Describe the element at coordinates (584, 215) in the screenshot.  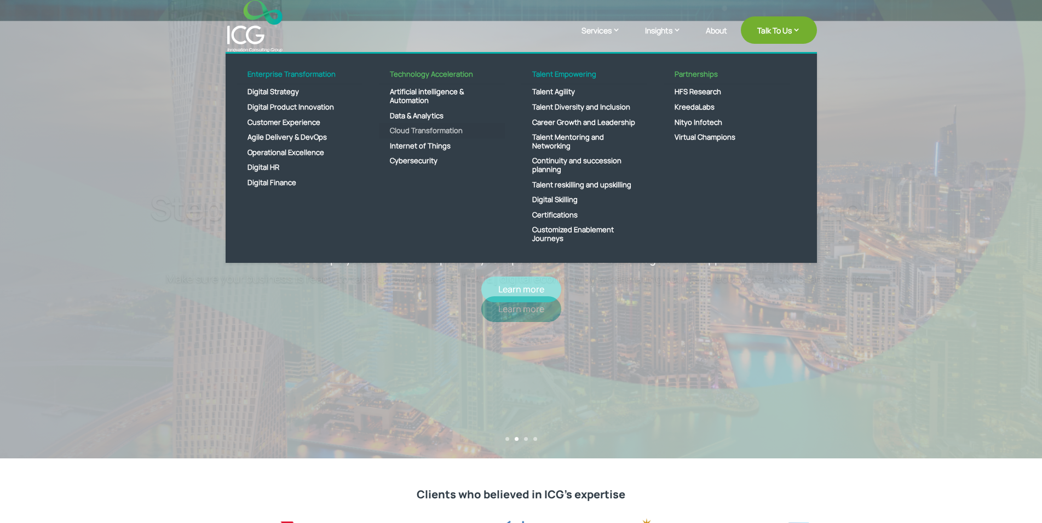
I see `a: Certifications` at that location.